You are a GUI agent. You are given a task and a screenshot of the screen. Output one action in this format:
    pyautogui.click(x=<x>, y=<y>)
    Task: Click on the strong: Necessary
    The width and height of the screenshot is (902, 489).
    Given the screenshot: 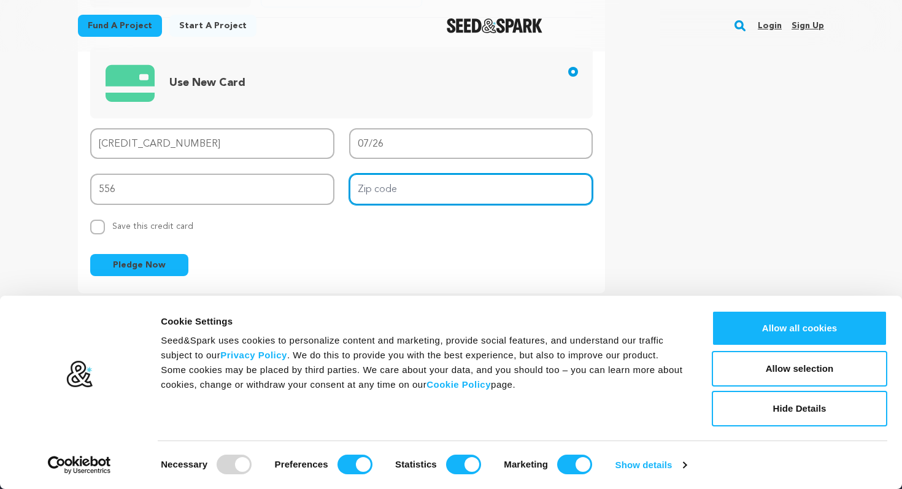 What is the action you would take?
    pyautogui.click(x=184, y=464)
    